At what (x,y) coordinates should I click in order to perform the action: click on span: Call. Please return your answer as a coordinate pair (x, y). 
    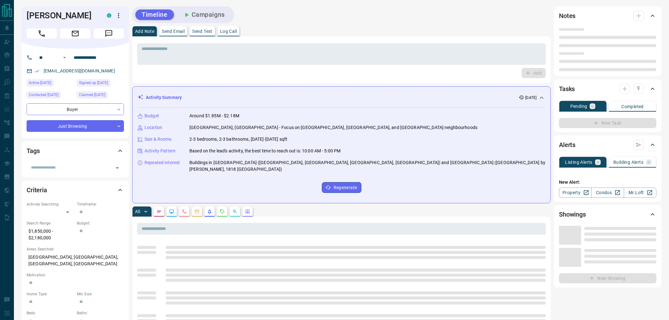
    Looking at the image, I should click on (42, 34).